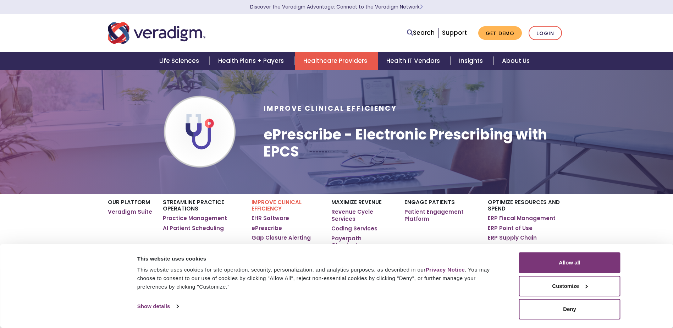  What do you see at coordinates (271, 218) in the screenshot?
I see `a: EHR Software` at bounding box center [271, 218].